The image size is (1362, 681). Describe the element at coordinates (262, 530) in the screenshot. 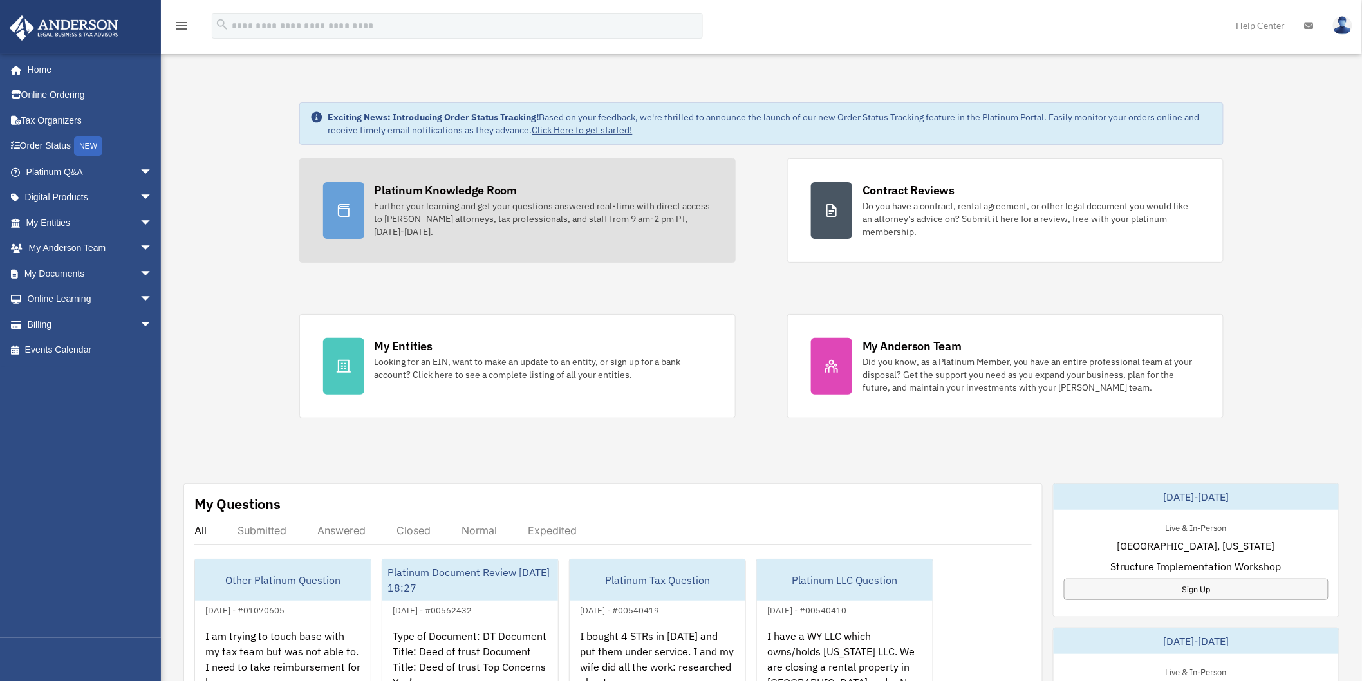

I see `div: Submitted` at that location.